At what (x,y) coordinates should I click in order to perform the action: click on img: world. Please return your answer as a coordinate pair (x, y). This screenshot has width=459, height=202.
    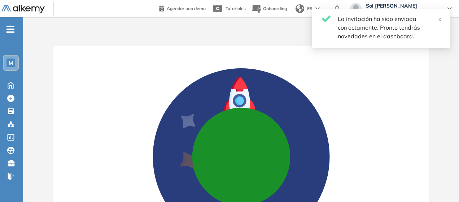
    Looking at the image, I should click on (300, 9).